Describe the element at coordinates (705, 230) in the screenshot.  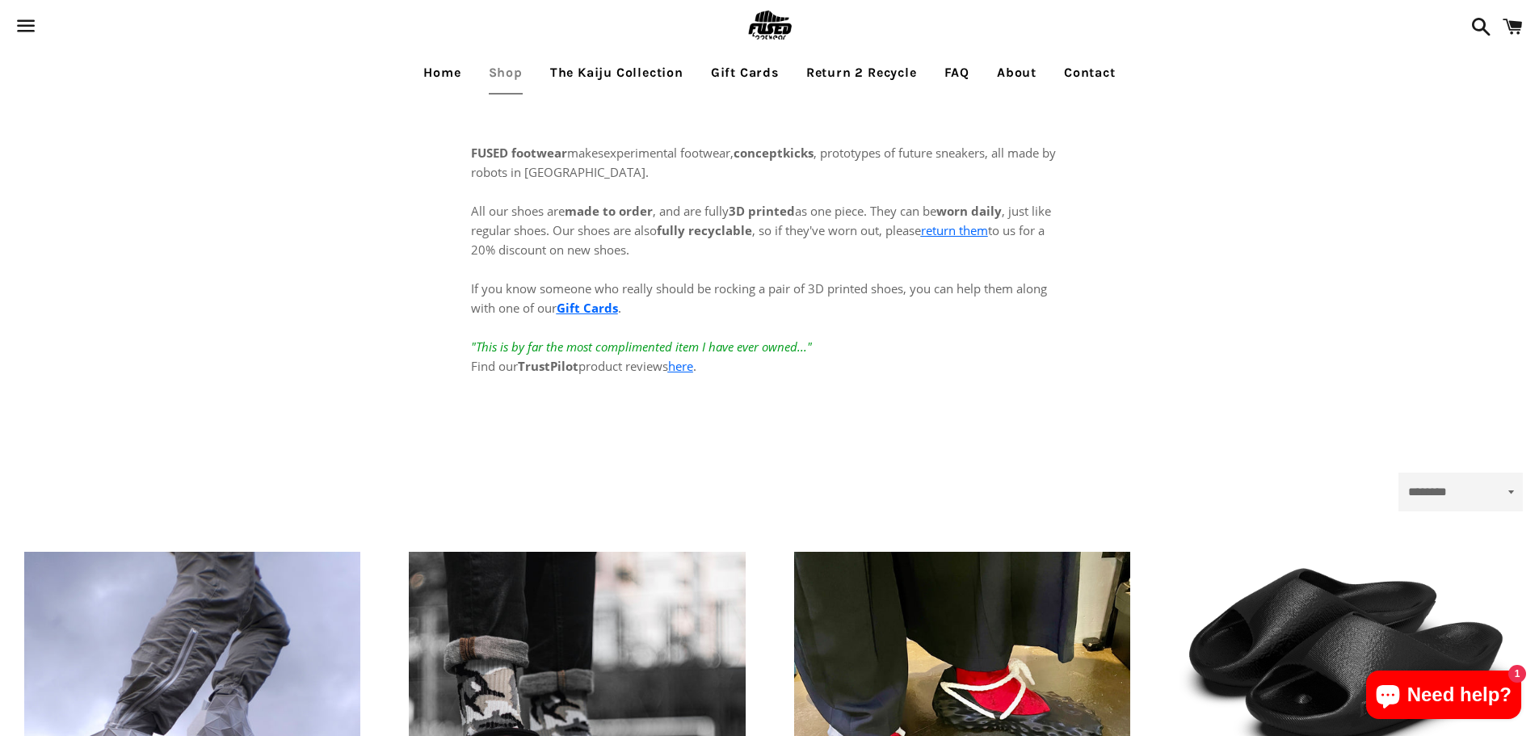
I see `strong: fully recyclable` at that location.